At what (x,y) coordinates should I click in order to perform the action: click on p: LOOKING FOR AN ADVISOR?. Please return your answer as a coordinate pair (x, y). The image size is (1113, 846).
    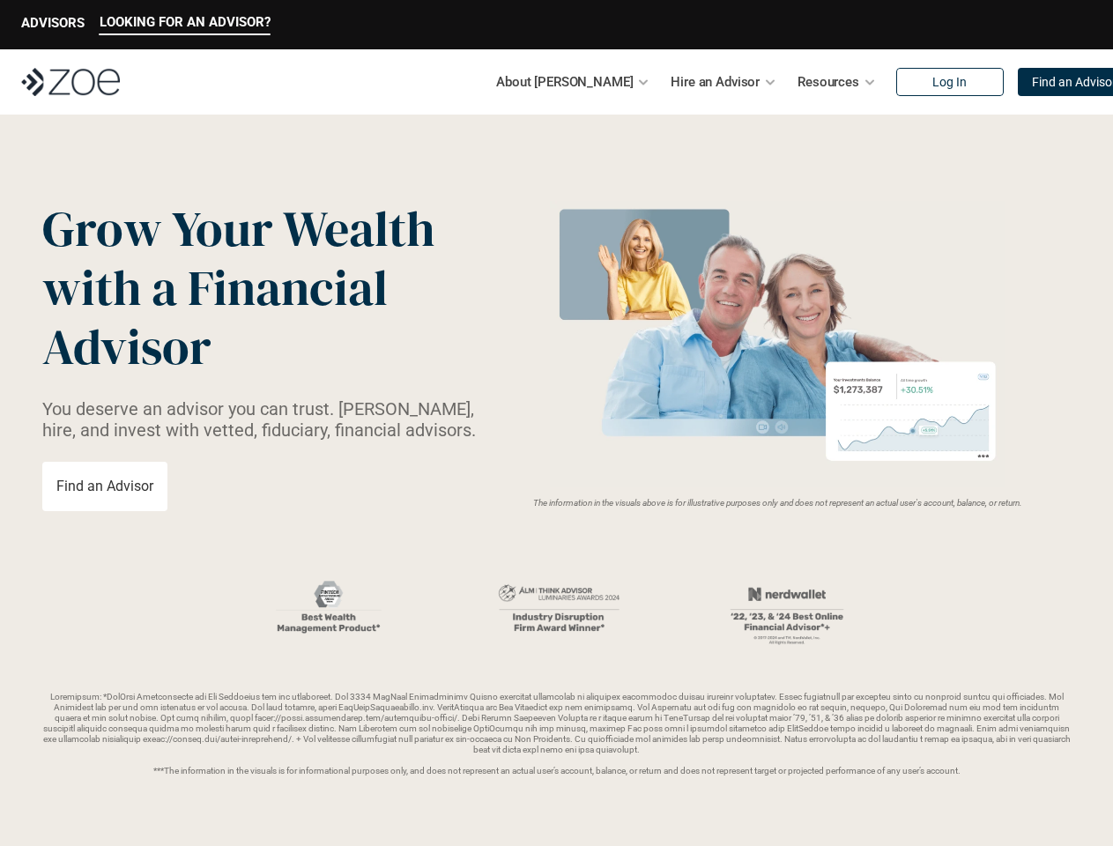
    Looking at the image, I should click on (185, 22).